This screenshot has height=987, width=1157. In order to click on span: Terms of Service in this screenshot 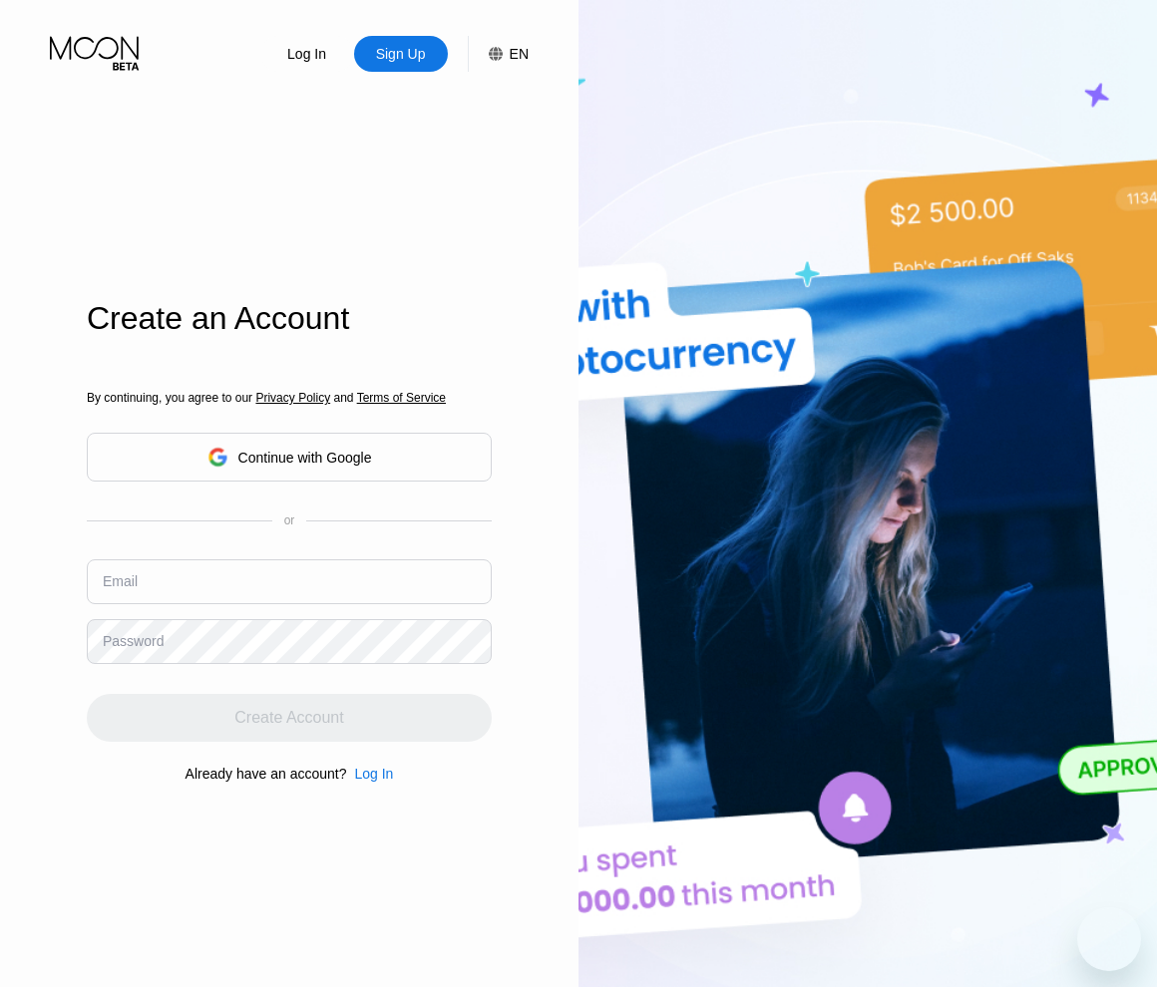, I will do `click(401, 398)`.